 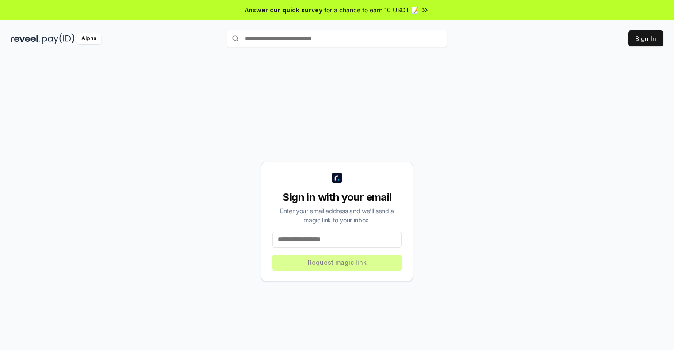 I want to click on img: pay_id, so click(x=58, y=38).